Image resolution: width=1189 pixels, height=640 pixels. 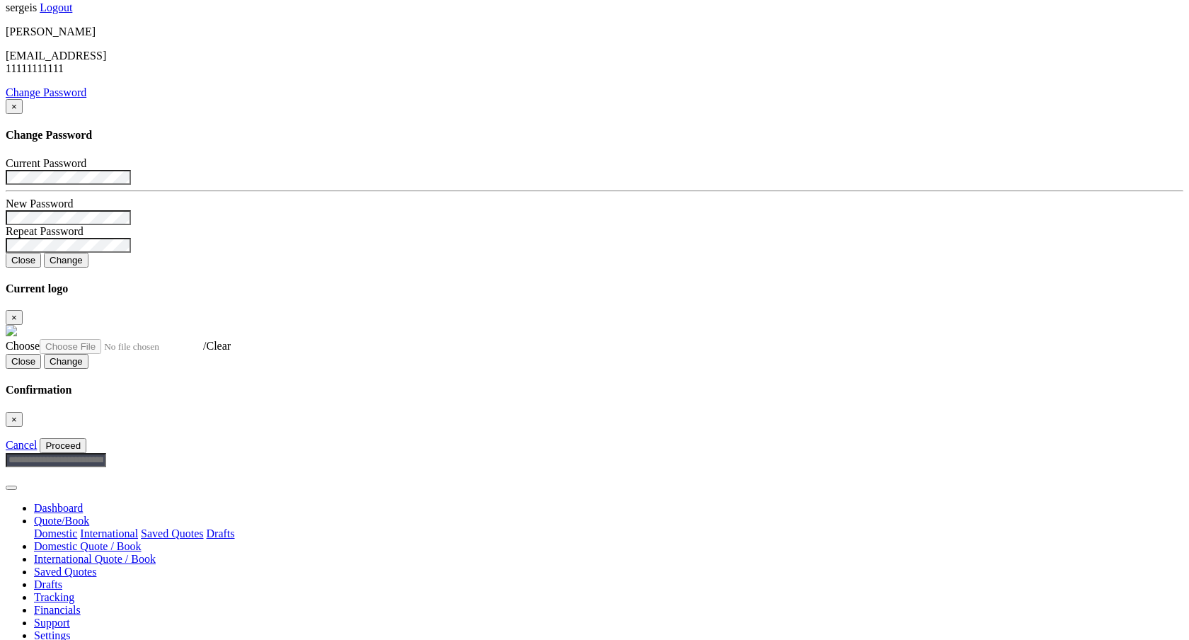 I want to click on div: Quote/Book, so click(x=609, y=534).